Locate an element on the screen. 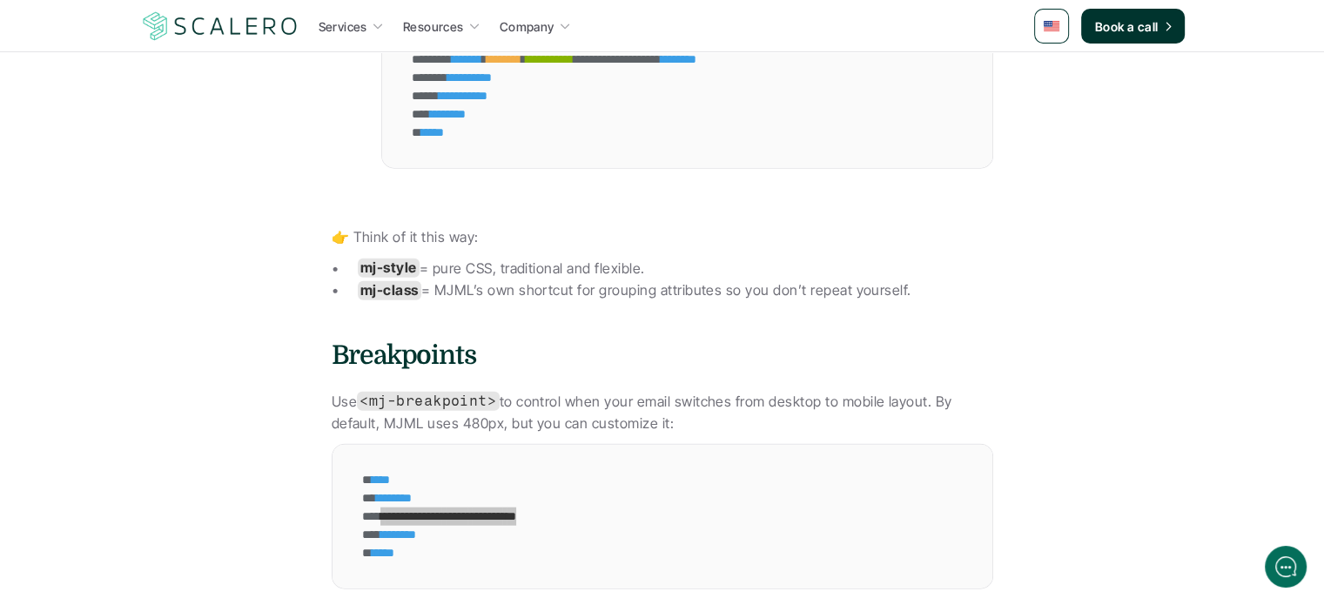 This screenshot has width=1324, height=605. p: 👉 Think of it this way: is located at coordinates (663, 238).